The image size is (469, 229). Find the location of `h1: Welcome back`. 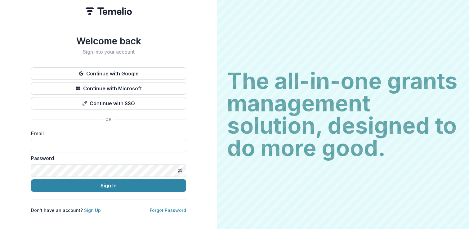

h1: Welcome back is located at coordinates (109, 41).